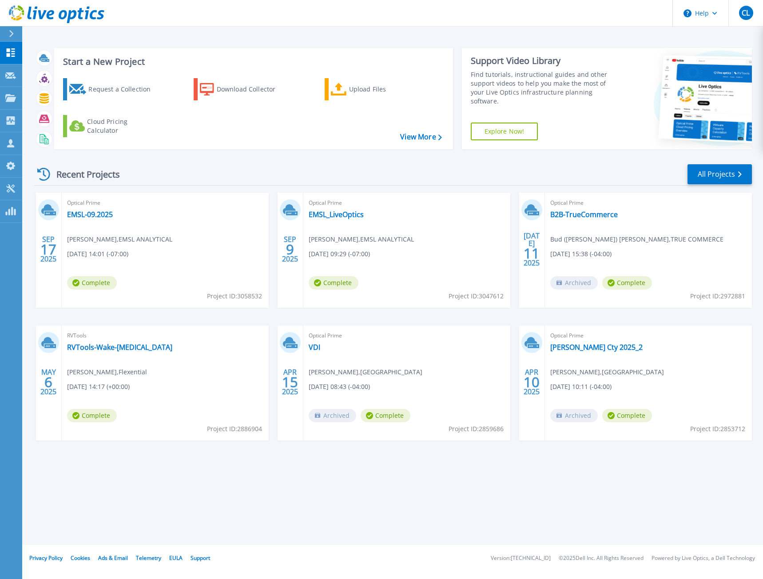 Image resolution: width=763 pixels, height=579 pixels. What do you see at coordinates (112, 89) in the screenshot?
I see `a: Request a Collection` at bounding box center [112, 89].